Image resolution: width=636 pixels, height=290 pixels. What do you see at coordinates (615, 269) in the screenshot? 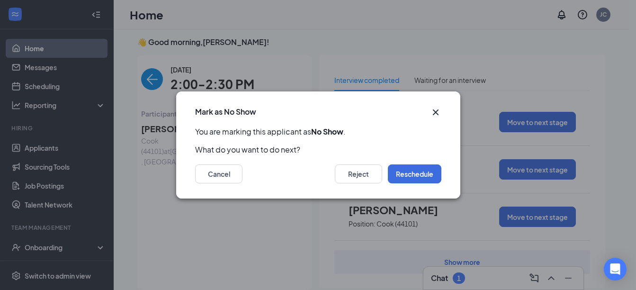
I see `div: Open Intercom Messenger` at bounding box center [615, 269].